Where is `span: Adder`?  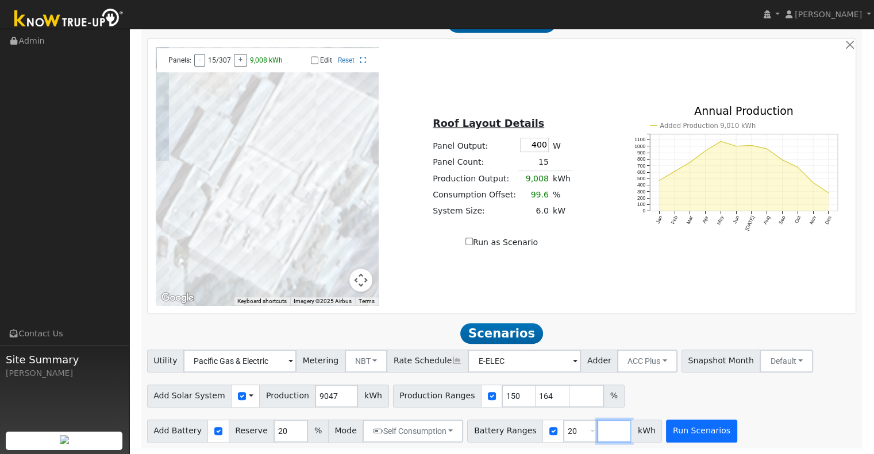
span: Adder is located at coordinates (598, 361).